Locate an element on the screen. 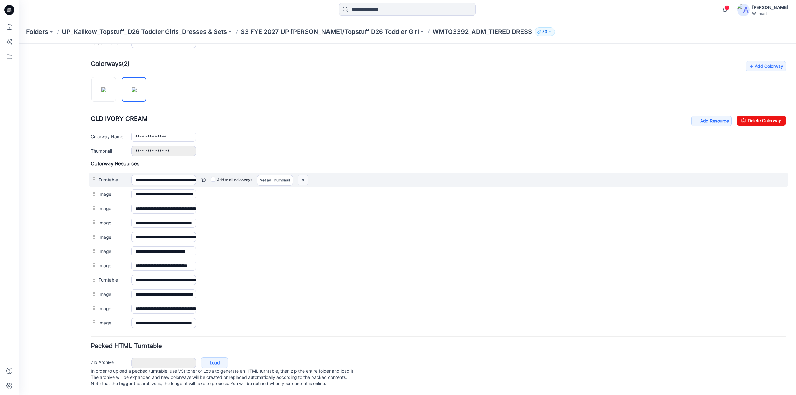  a: Set as Thumbnail is located at coordinates (256, 137).